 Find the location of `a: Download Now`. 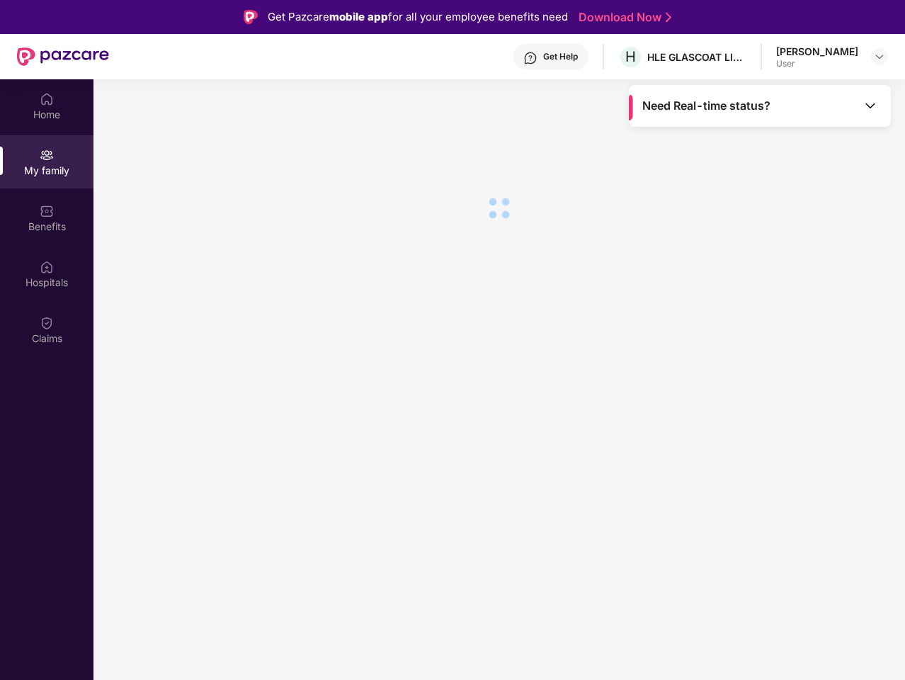

a: Download Now is located at coordinates (622, 17).